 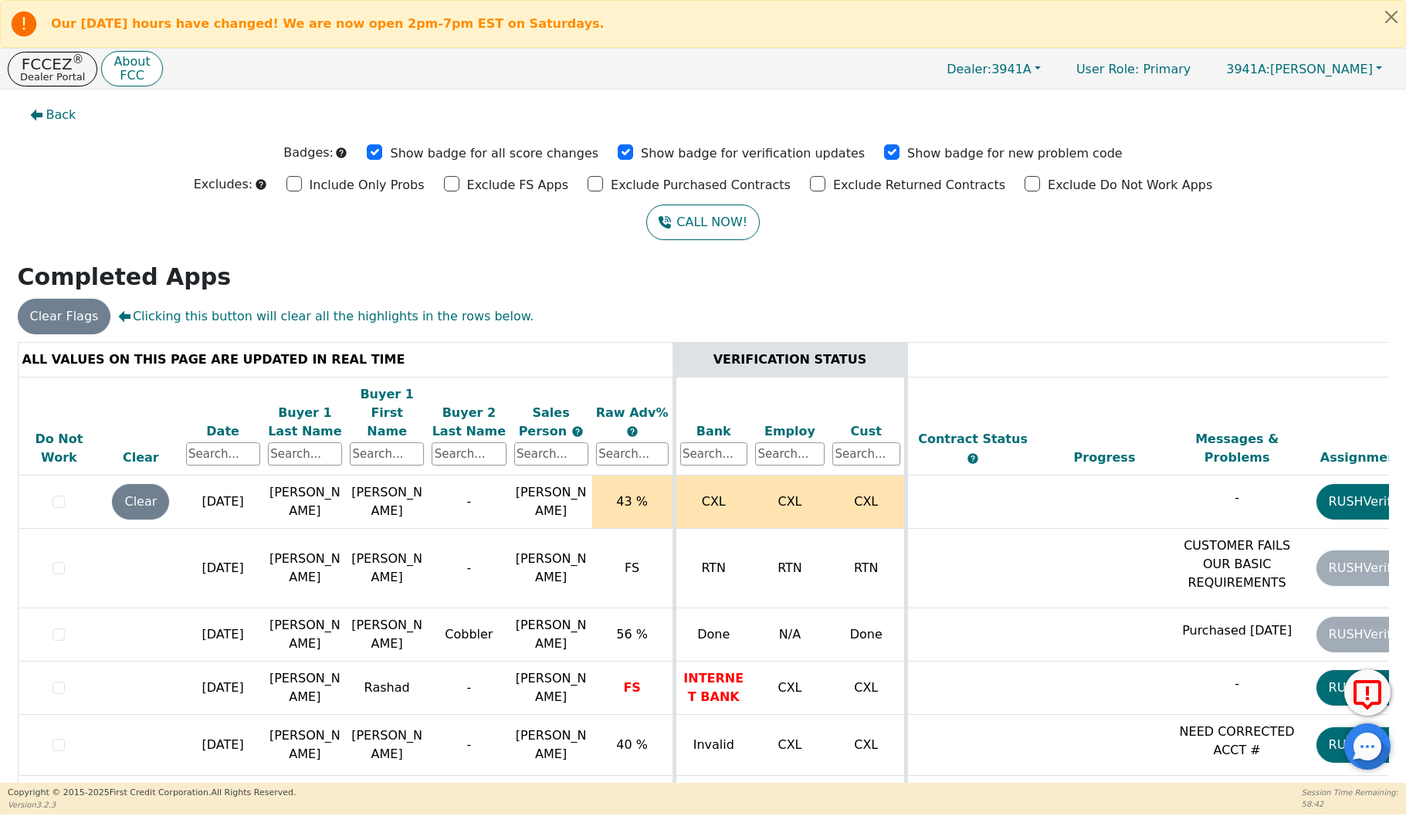 I want to click on span: 40 %, so click(x=631, y=744).